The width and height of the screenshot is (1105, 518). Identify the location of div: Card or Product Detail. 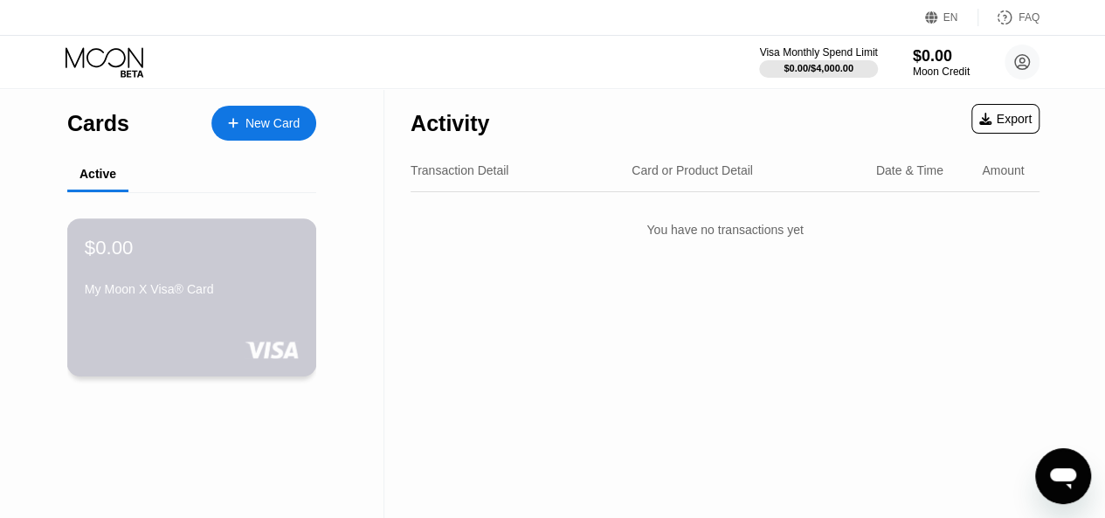
(692, 170).